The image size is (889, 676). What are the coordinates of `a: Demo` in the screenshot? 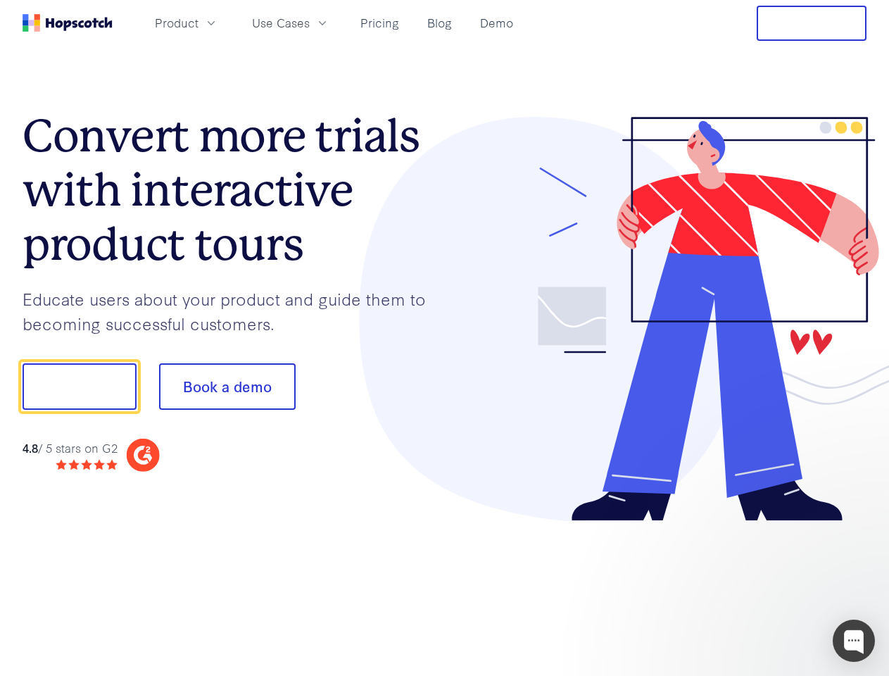 It's located at (496, 23).